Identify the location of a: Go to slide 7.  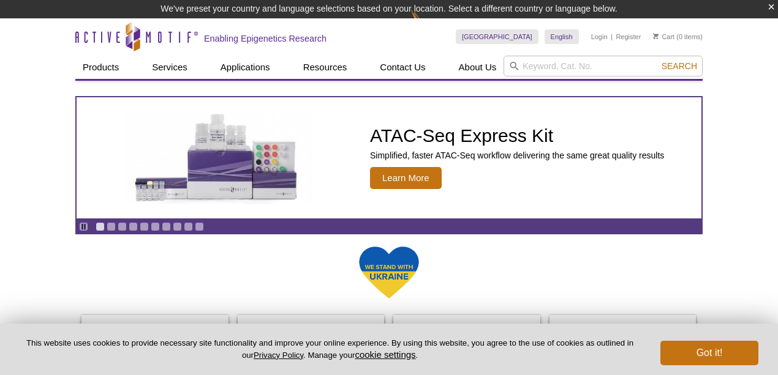
(166, 227).